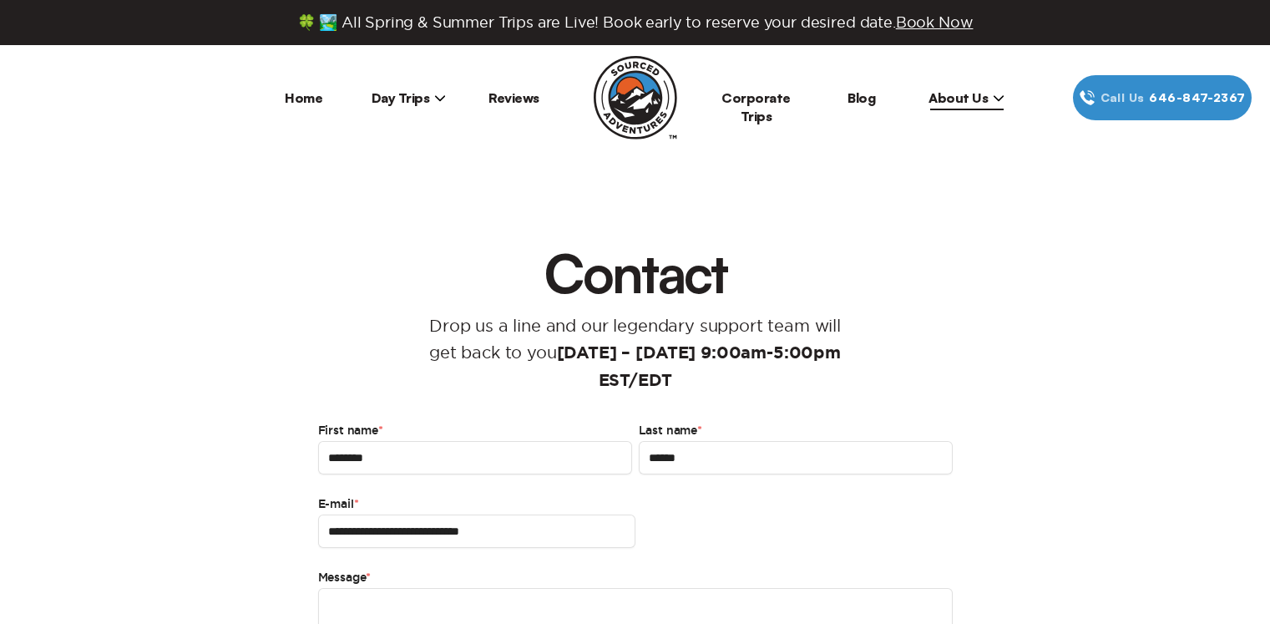 Image resolution: width=1270 pixels, height=624 pixels. What do you see at coordinates (477, 504) in the screenshot?
I see `label: E-mail` at bounding box center [477, 504].